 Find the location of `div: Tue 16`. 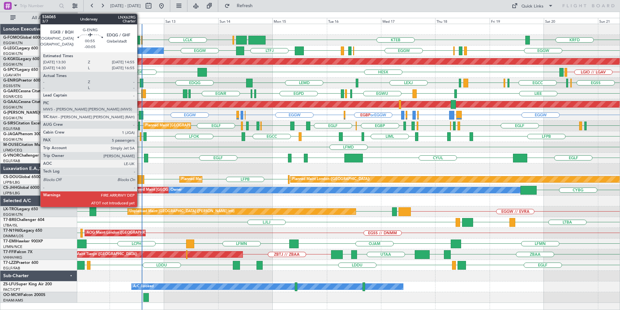

div: Tue 16 is located at coordinates (354, 21).